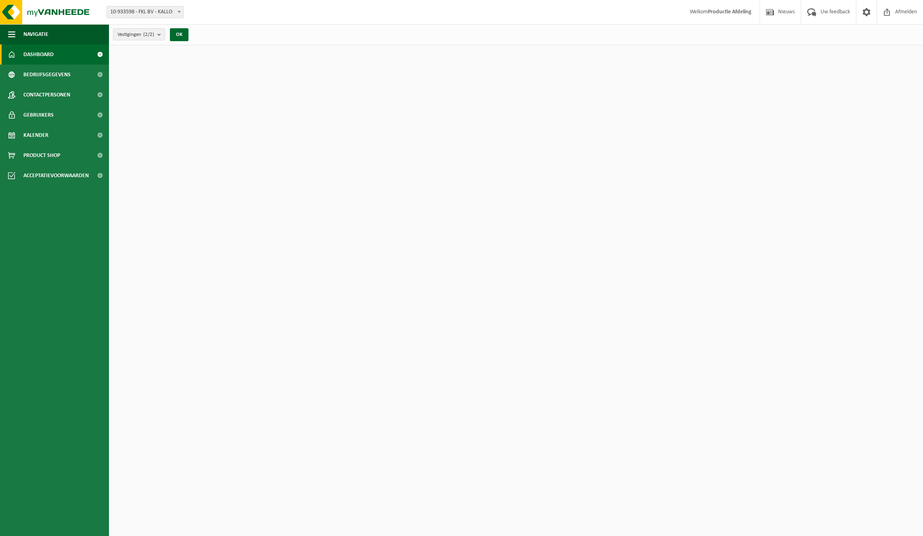 This screenshot has height=536, width=923. I want to click on span: Gebruikers, so click(38, 115).